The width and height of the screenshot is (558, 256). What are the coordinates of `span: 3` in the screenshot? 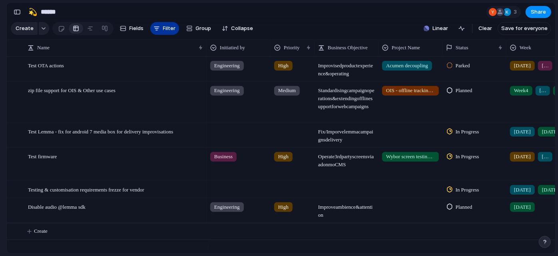 It's located at (517, 12).